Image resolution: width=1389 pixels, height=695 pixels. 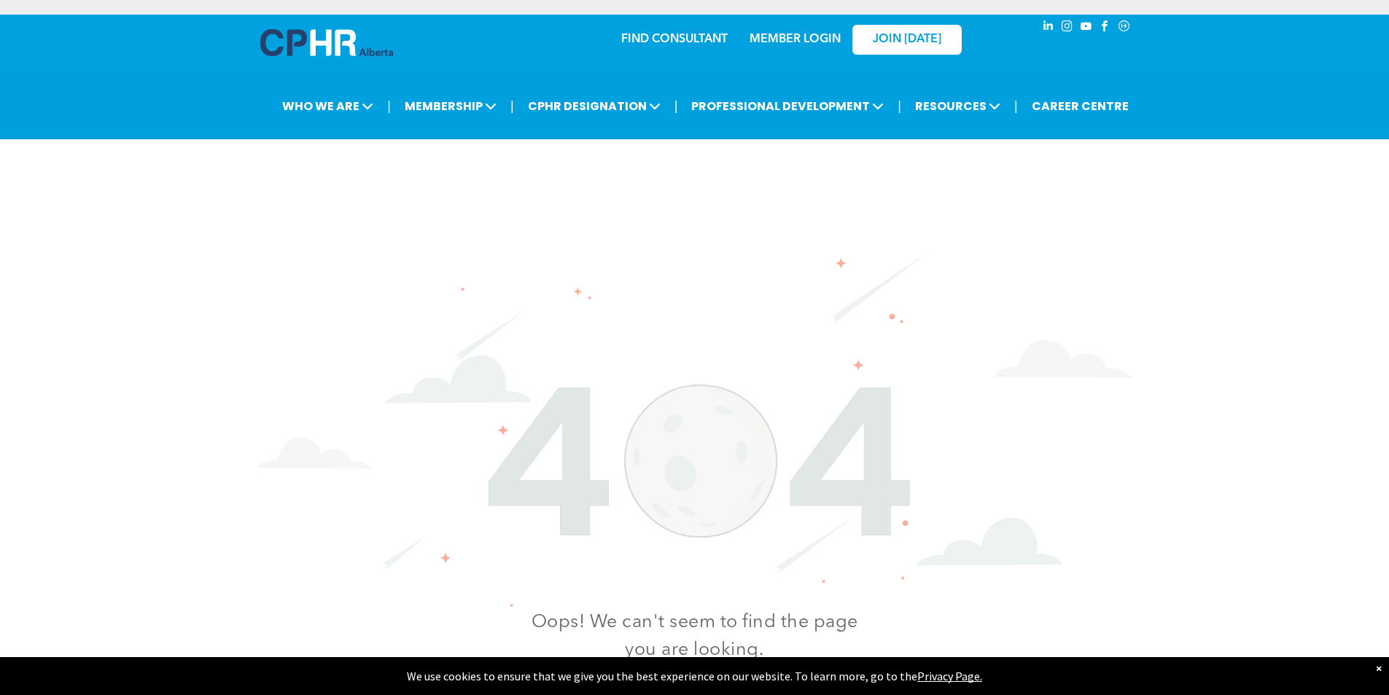 I want to click on a: linkedin, so click(x=1049, y=28).